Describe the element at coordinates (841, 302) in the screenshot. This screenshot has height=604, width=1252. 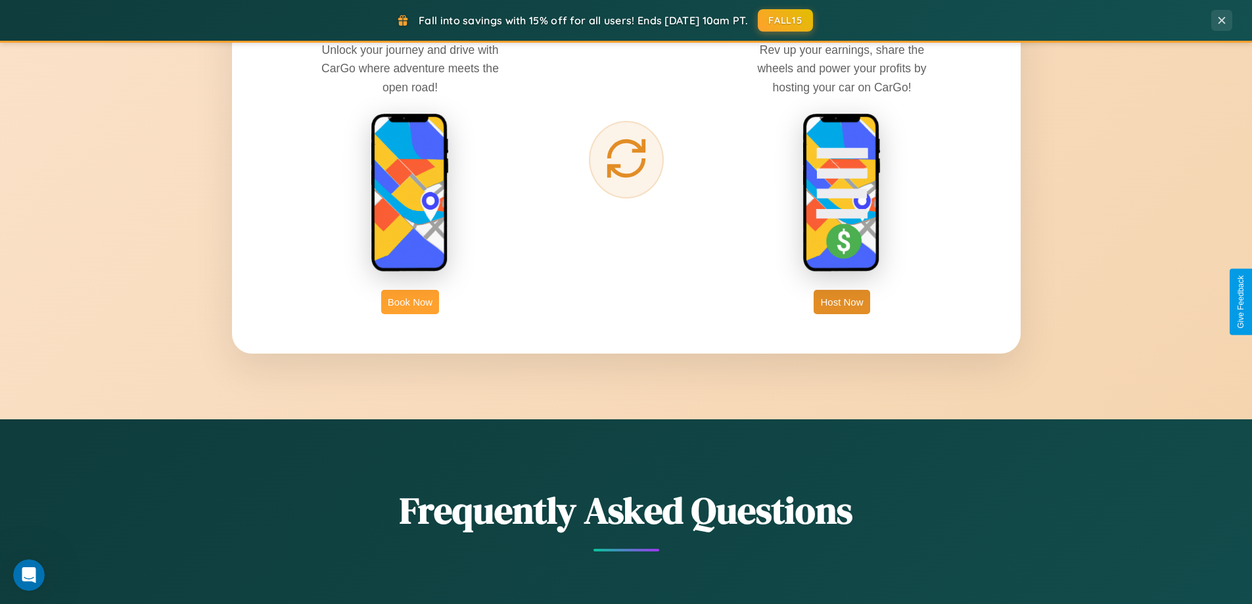
I see `button: Host Now` at that location.